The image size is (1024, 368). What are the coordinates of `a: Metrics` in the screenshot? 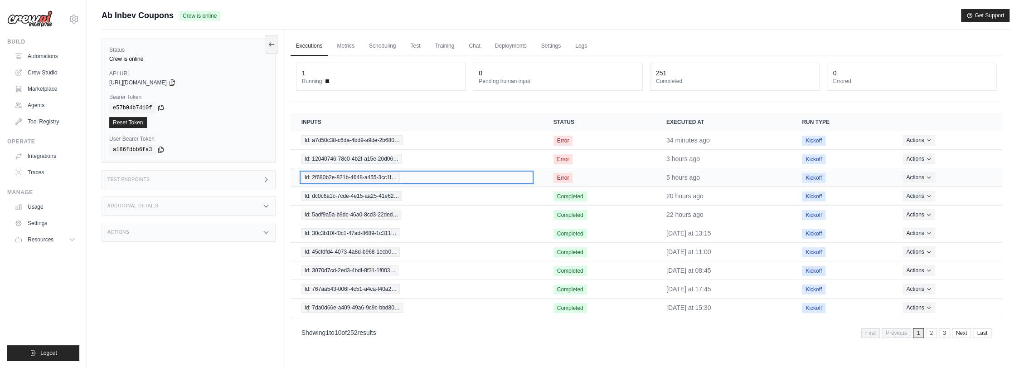 It's located at (345, 46).